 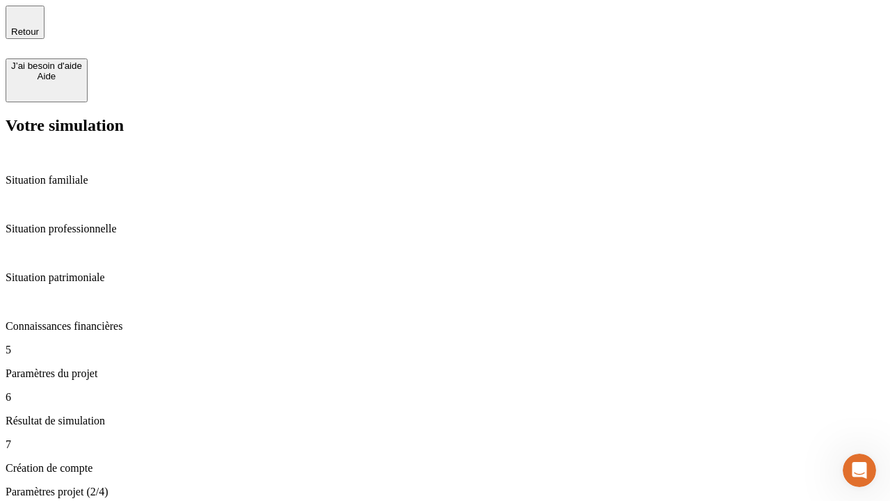 I want to click on button: J’ai besoin d'aideAide, so click(x=47, y=80).